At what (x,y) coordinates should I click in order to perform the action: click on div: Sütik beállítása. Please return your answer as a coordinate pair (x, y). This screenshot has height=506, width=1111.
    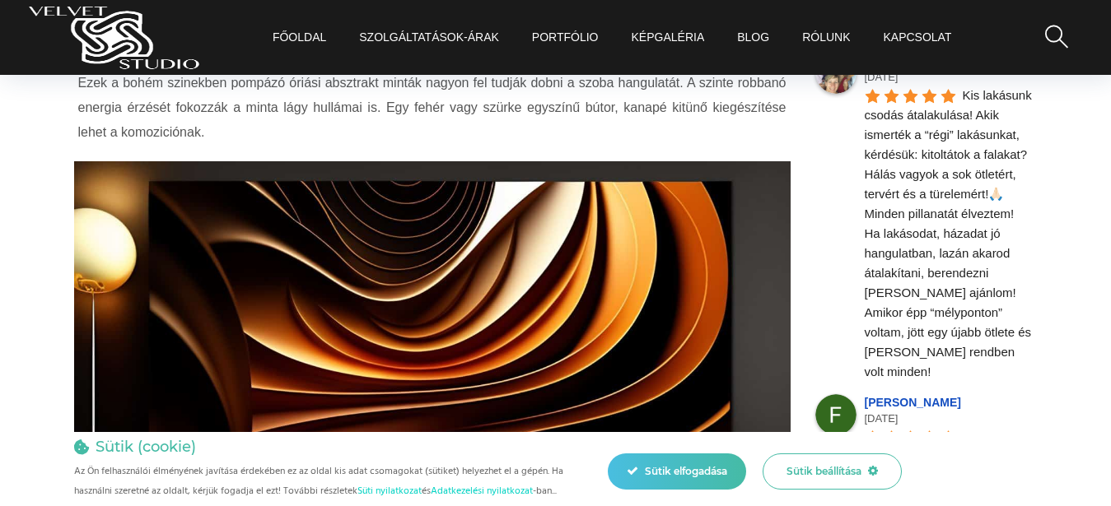
    Looking at the image, I should click on (832, 472).